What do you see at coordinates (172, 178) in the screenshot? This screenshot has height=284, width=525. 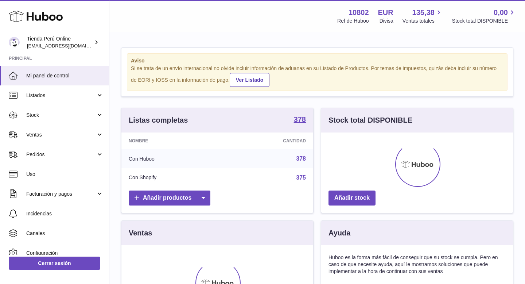 I see `td: Con Shopify` at bounding box center [172, 178].